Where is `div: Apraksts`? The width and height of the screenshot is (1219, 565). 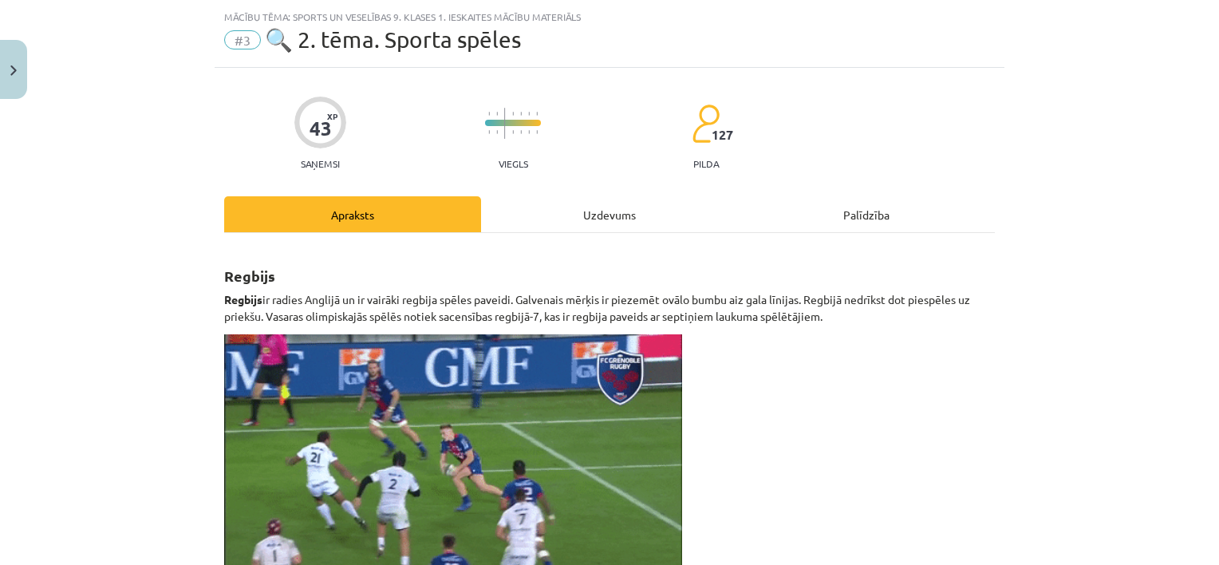
div: Apraksts is located at coordinates (353, 214).